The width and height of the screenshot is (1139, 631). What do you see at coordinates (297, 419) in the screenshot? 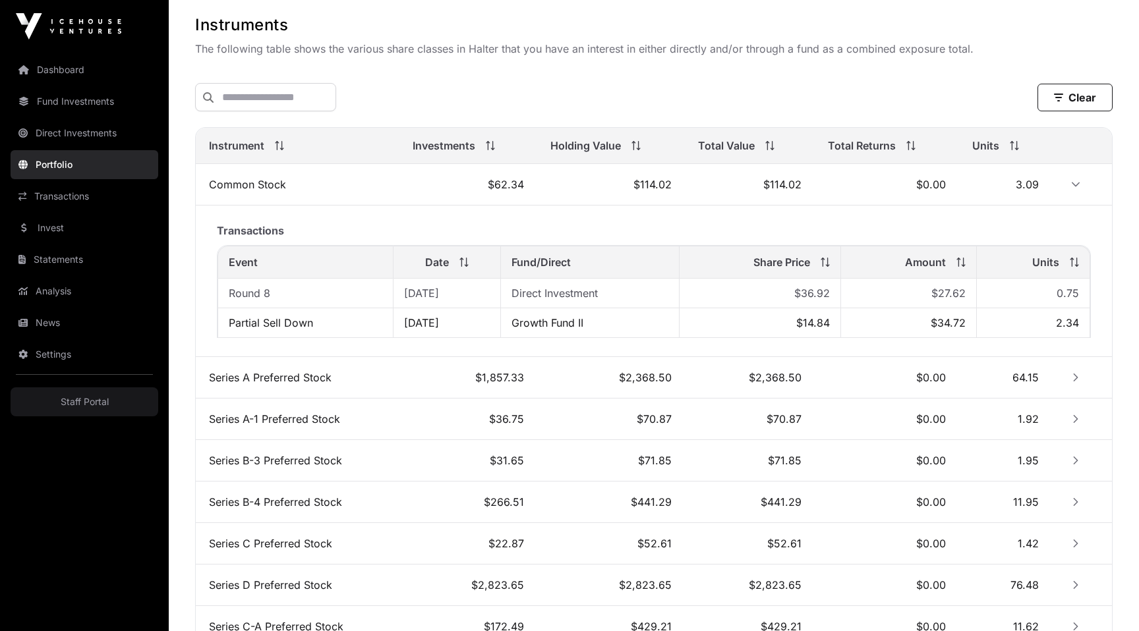
I see `td: Series A-1 Preferred Stock` at bounding box center [297, 419].